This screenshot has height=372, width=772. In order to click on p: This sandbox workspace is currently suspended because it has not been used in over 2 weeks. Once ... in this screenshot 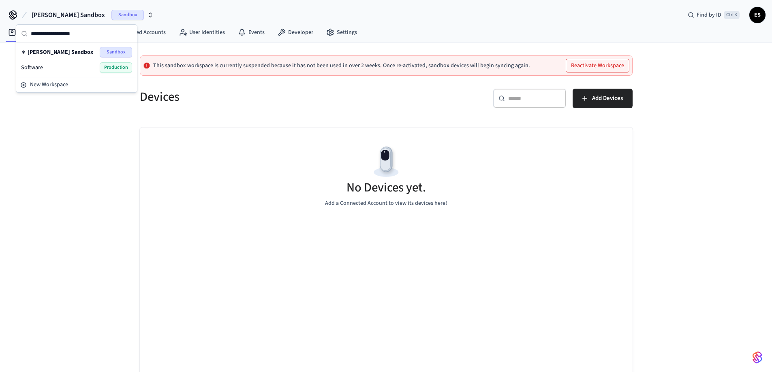, I will do `click(342, 66)`.